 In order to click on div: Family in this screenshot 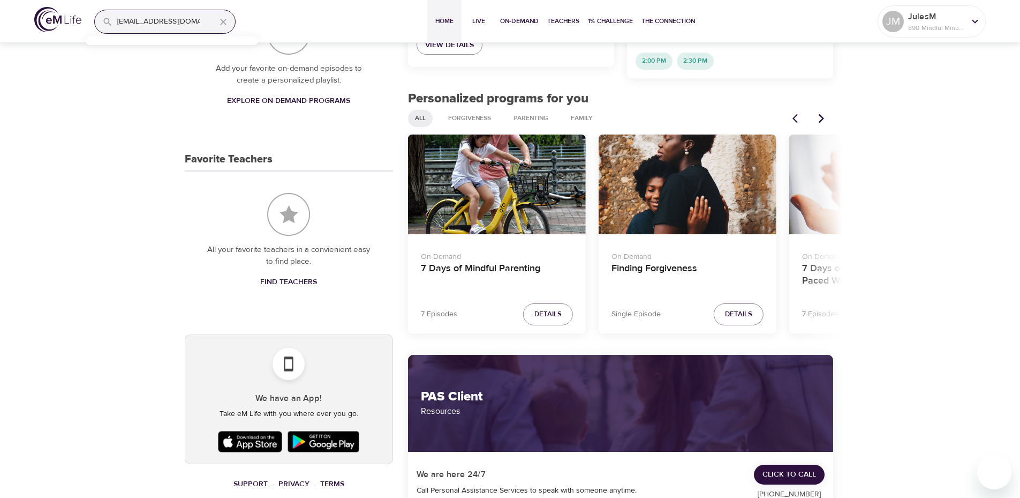, I will do `click(582, 118)`.